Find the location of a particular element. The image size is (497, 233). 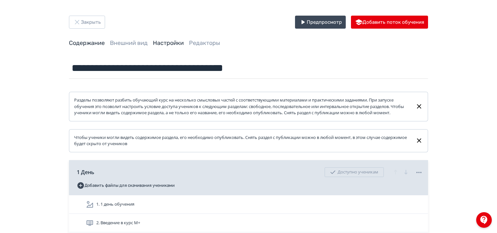

span: 1. 1 день обучения is located at coordinates (115, 204).